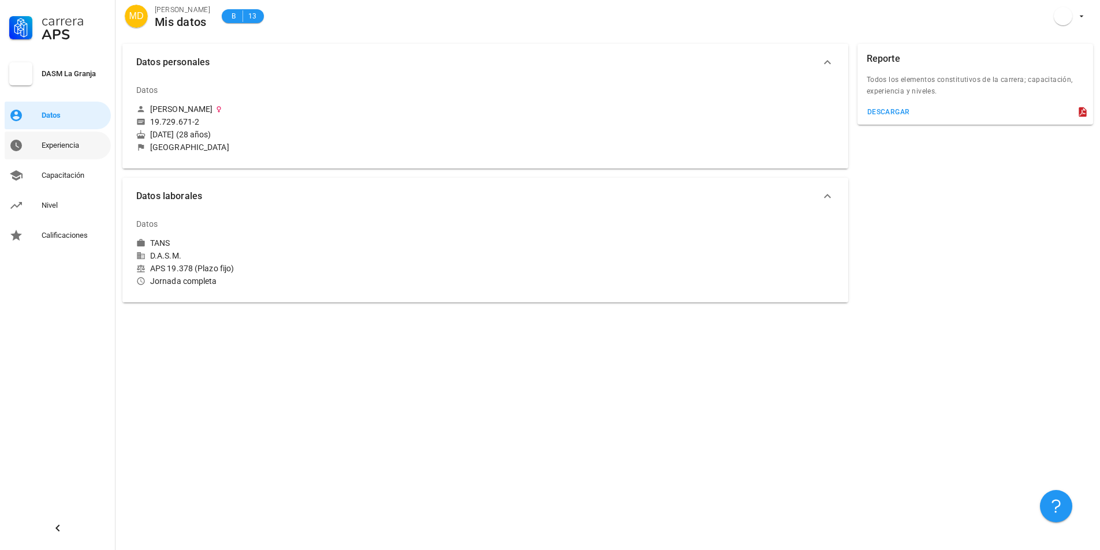 This screenshot has height=550, width=1100. I want to click on div: Jornada completa, so click(308, 281).